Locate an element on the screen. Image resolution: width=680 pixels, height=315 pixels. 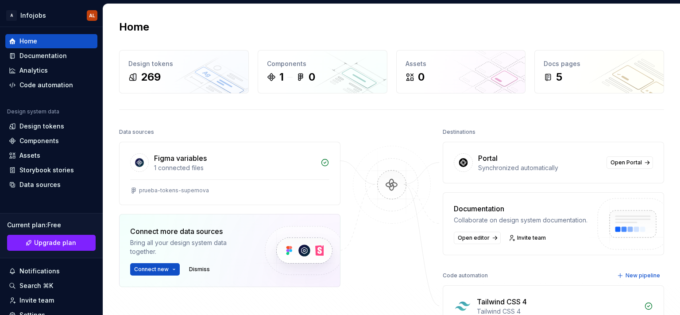
div: Docs pages is located at coordinates (599, 64).